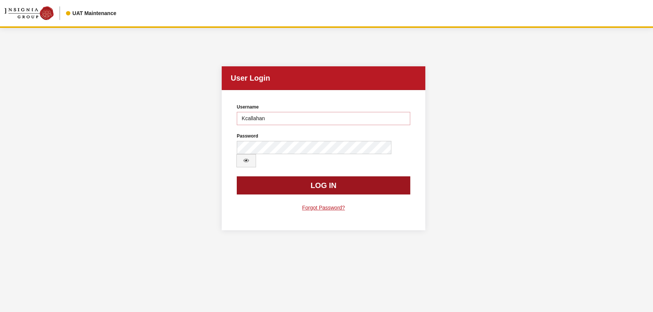  What do you see at coordinates (323, 185) in the screenshot?
I see `button: Log In` at bounding box center [323, 185].